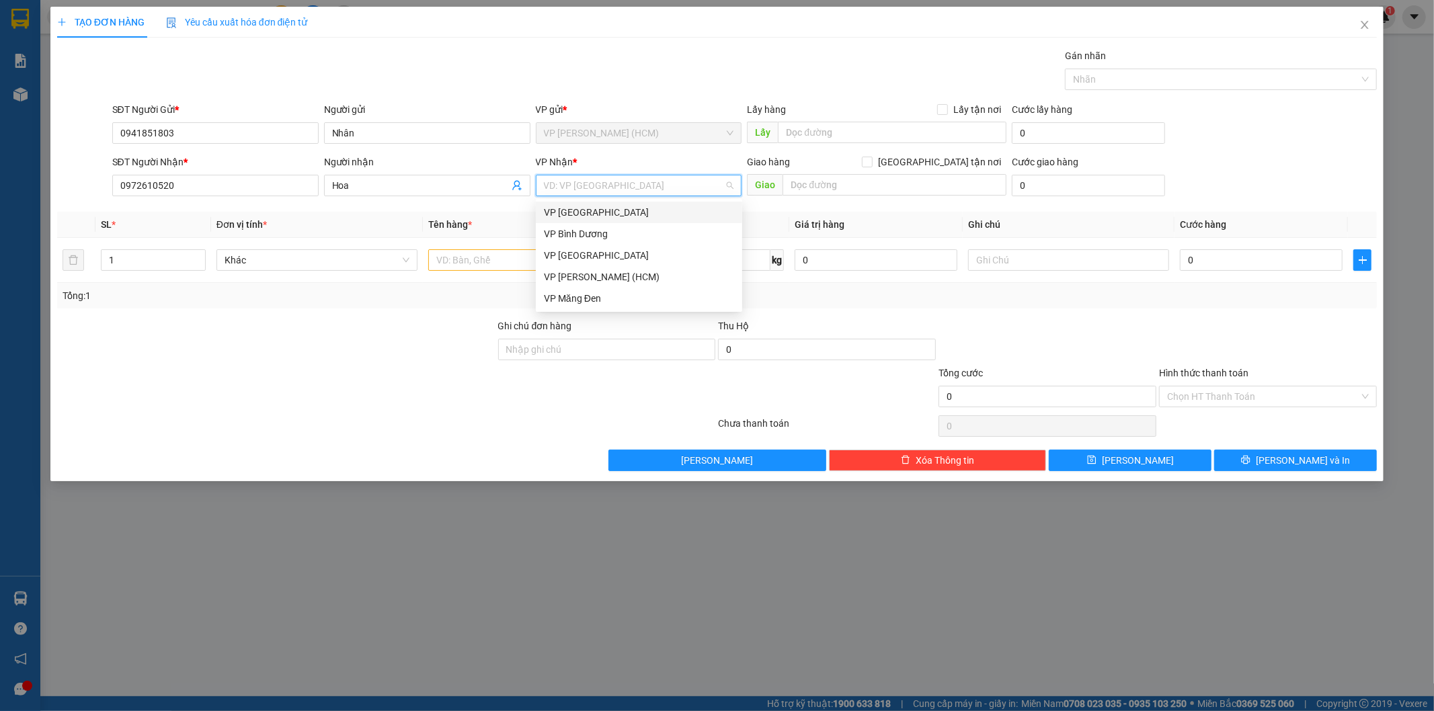 The width and height of the screenshot is (1434, 711). What do you see at coordinates (1042, 110) in the screenshot?
I see `label: Cước lấy hàng` at bounding box center [1042, 110].